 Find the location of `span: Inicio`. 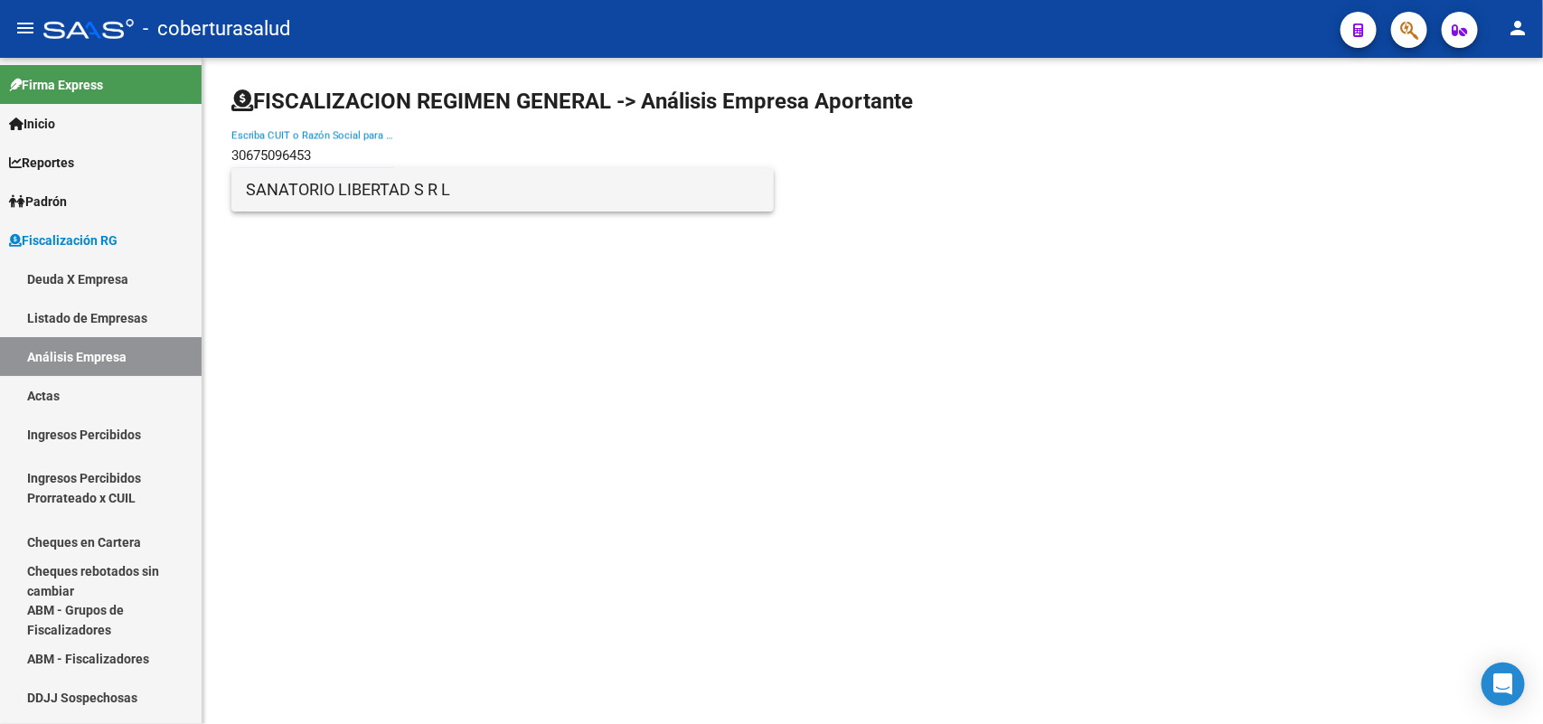

span: Inicio is located at coordinates (32, 124).